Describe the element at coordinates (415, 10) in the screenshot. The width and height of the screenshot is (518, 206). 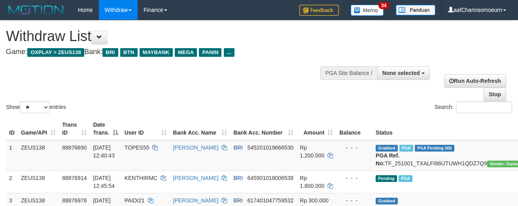
I see `img: panduan.png` at that location.